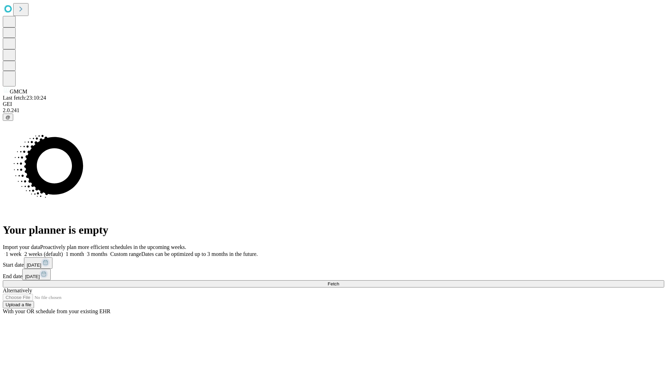 The image size is (667, 375). Describe the element at coordinates (334, 284) in the screenshot. I see `button: Fetch` at that location.